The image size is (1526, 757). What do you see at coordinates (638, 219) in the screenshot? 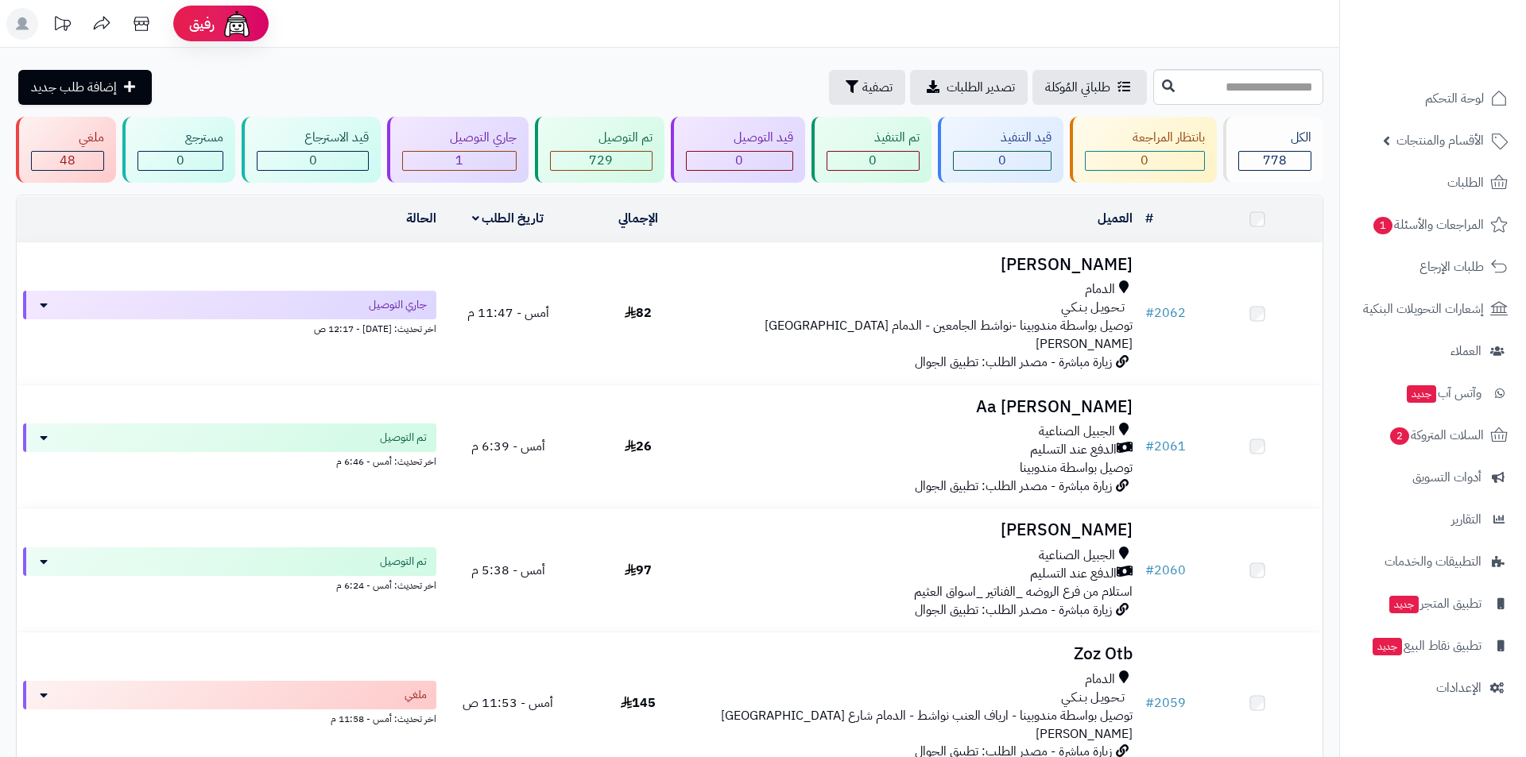
I see `a: الإجمالي` at bounding box center [638, 219].